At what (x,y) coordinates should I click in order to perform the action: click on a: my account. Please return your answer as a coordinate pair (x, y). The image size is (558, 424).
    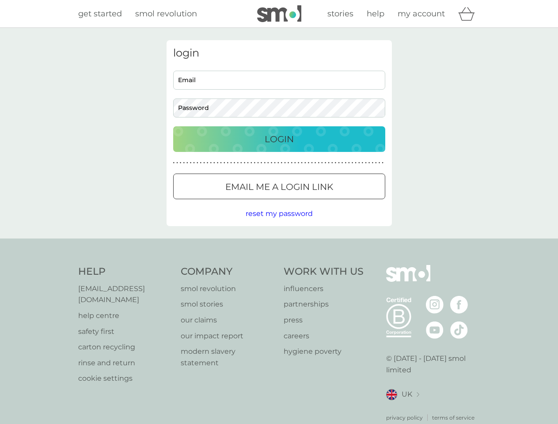
    Looking at the image, I should click on (421, 14).